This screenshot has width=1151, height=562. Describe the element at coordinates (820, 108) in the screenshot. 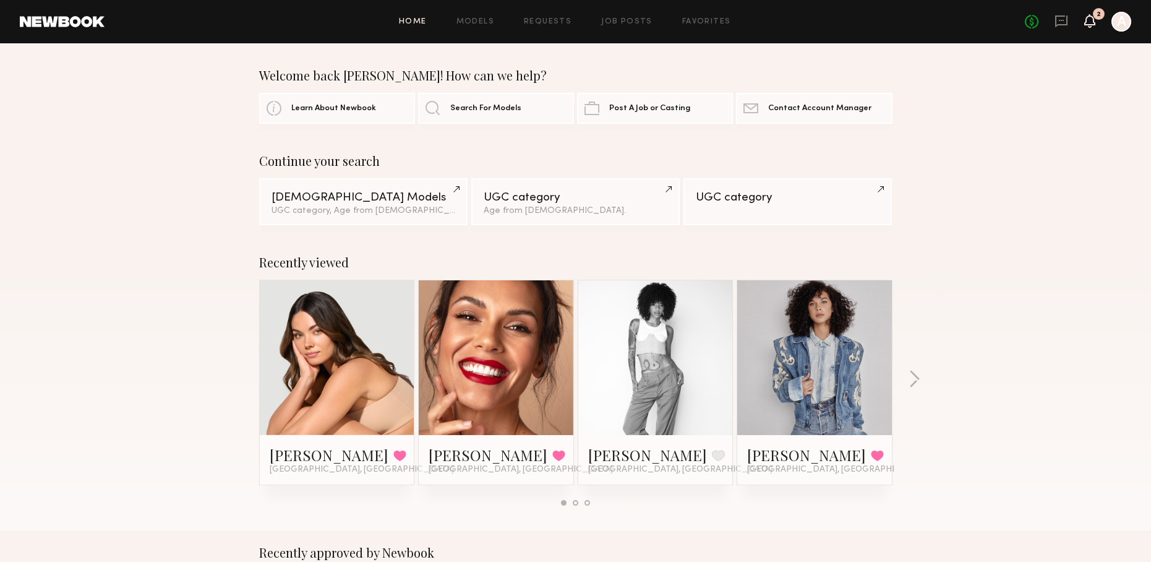

I see `span: Contact Account Manager` at that location.